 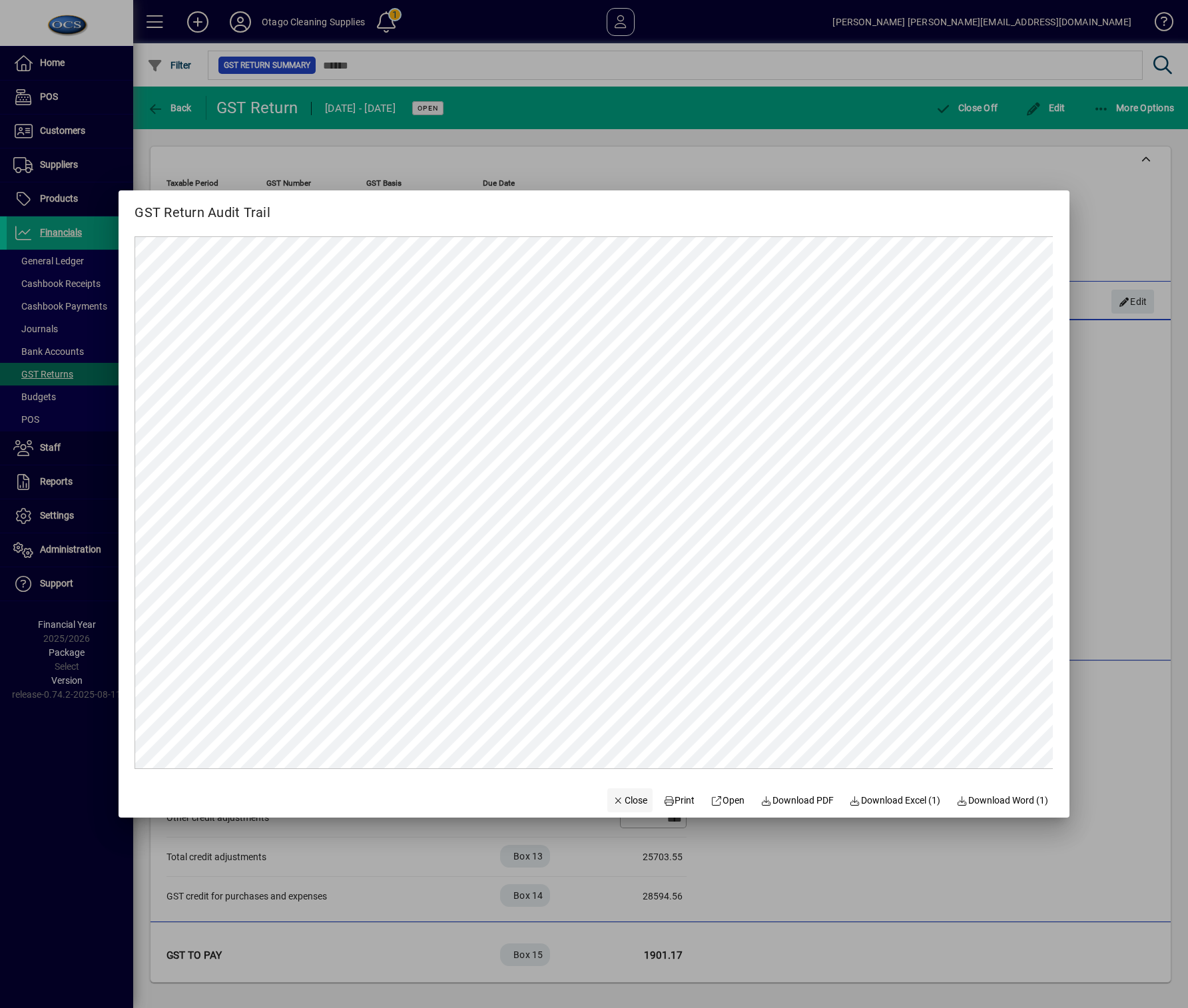 I want to click on span: Open, so click(x=728, y=800).